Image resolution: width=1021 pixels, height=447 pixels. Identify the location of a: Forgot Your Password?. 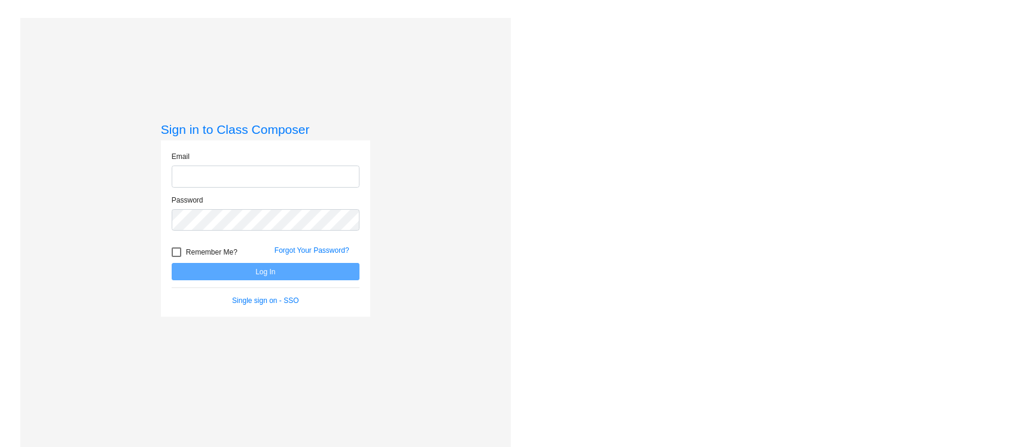
(311, 250).